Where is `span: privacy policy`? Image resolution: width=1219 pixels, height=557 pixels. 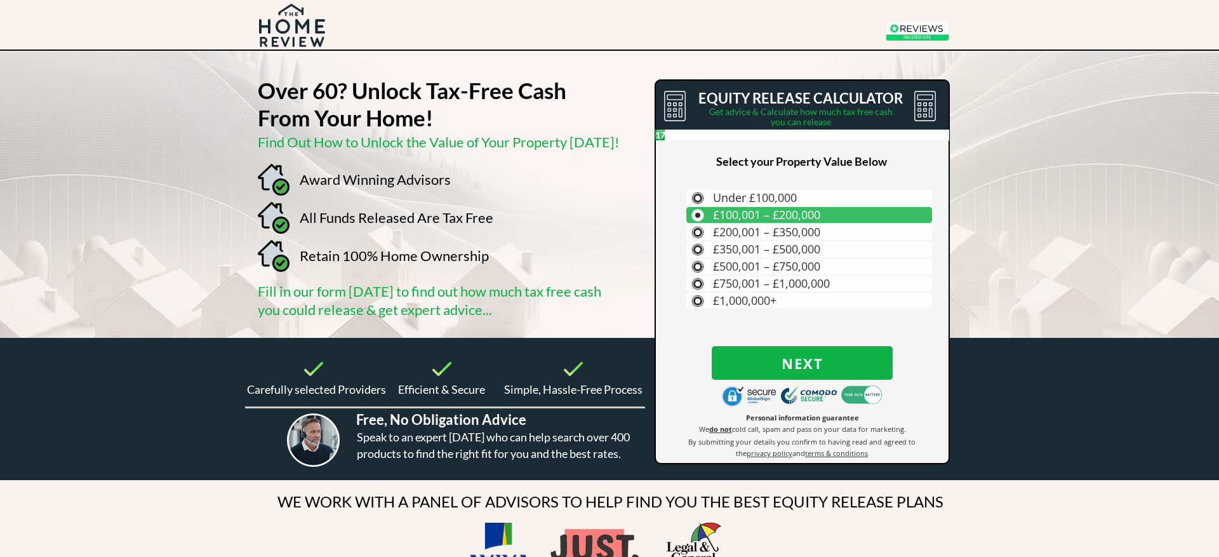 span: privacy policy is located at coordinates (769, 453).